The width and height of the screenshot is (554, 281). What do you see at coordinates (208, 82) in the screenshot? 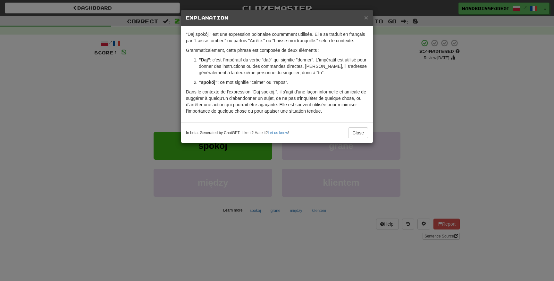
I see `strong: "spokój"` at bounding box center [208, 82].